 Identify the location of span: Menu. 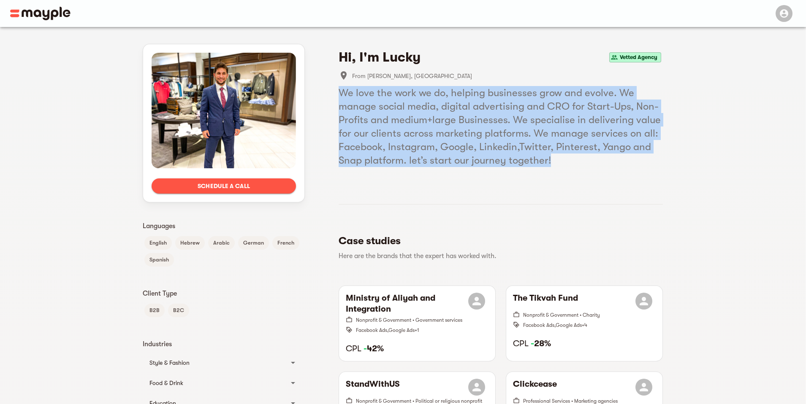
(783, 13).